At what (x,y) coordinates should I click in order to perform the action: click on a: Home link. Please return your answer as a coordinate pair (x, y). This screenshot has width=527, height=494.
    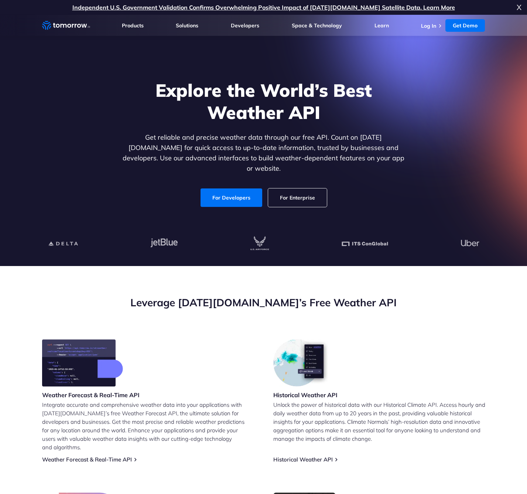
    Looking at the image, I should click on (66, 25).